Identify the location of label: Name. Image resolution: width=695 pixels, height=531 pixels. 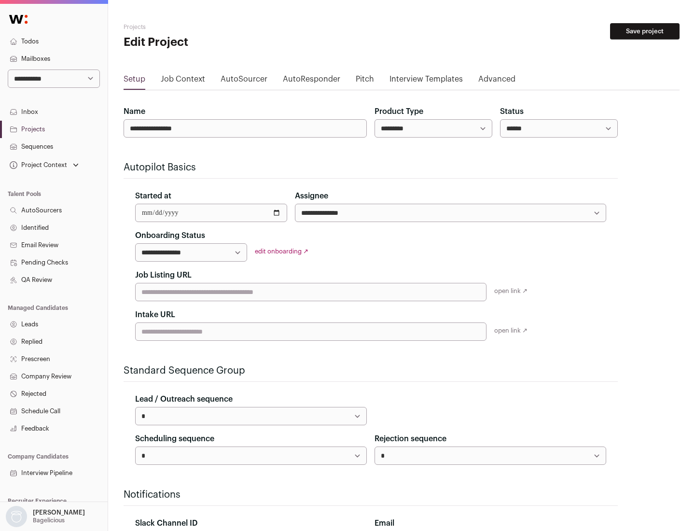
(134, 112).